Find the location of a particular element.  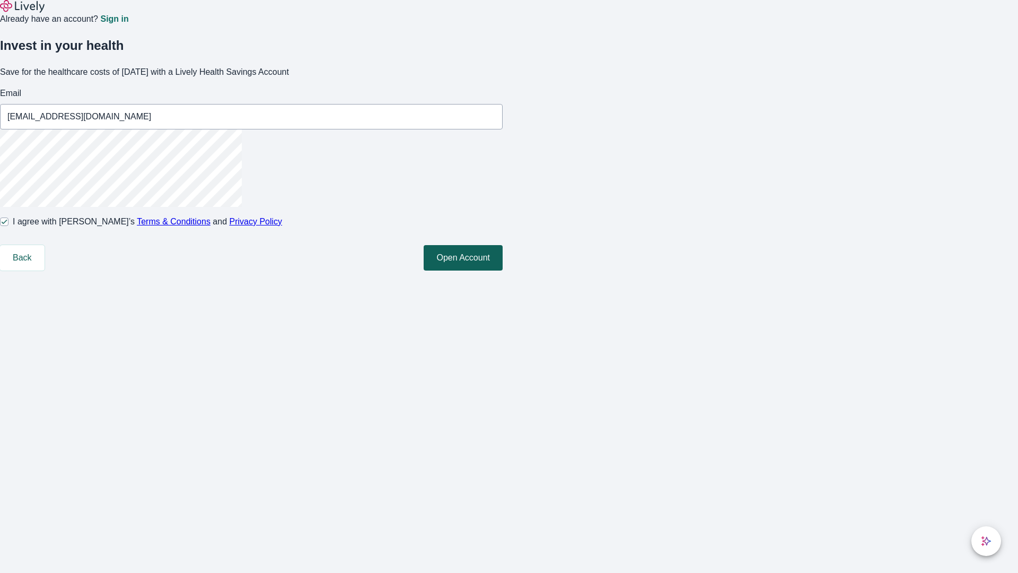

button: chat is located at coordinates (986, 541).